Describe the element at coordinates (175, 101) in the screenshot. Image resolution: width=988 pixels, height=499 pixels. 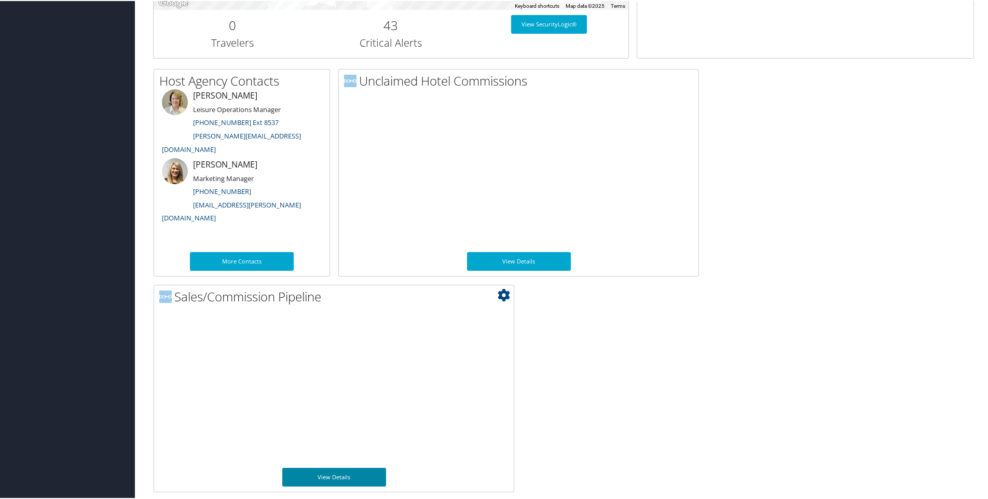
I see `img: meredith-price.jpg` at that location.